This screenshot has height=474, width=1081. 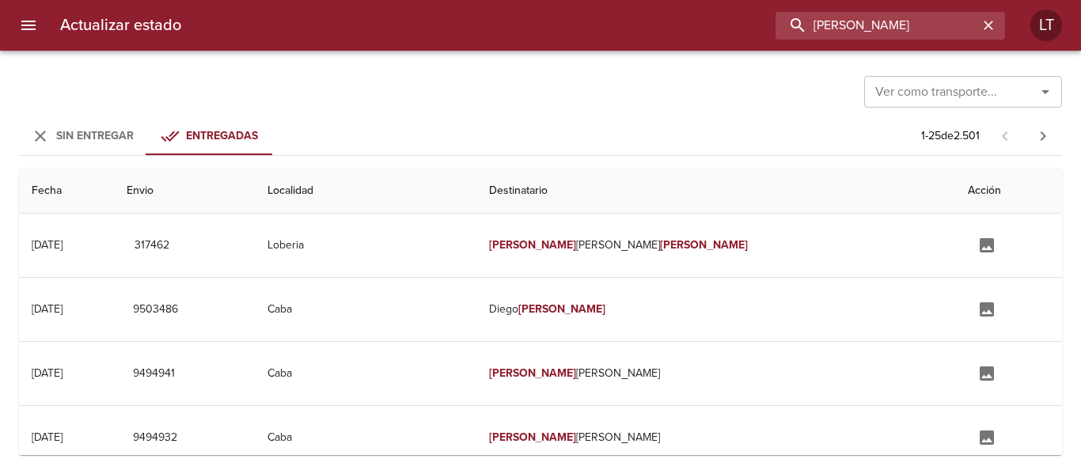 What do you see at coordinates (95, 135) in the screenshot?
I see `span: Sin Entregar` at bounding box center [95, 135].